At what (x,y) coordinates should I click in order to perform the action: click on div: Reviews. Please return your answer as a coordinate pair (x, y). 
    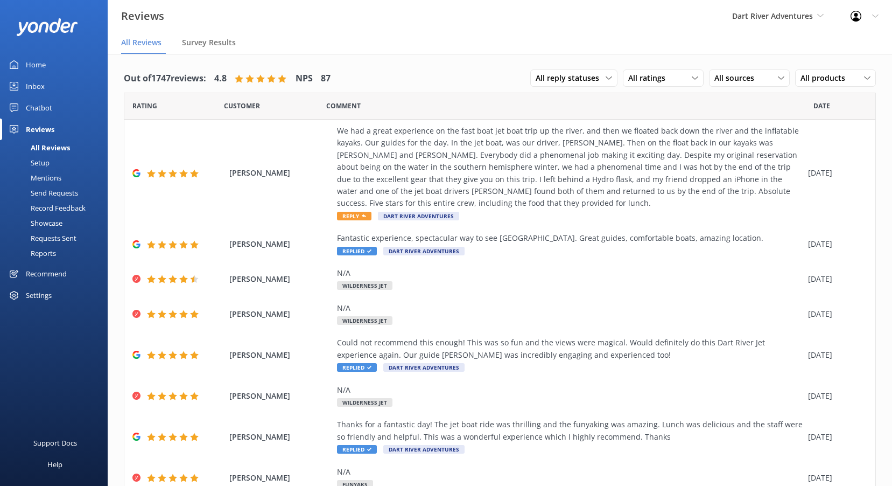
    Looking at the image, I should click on (40, 129).